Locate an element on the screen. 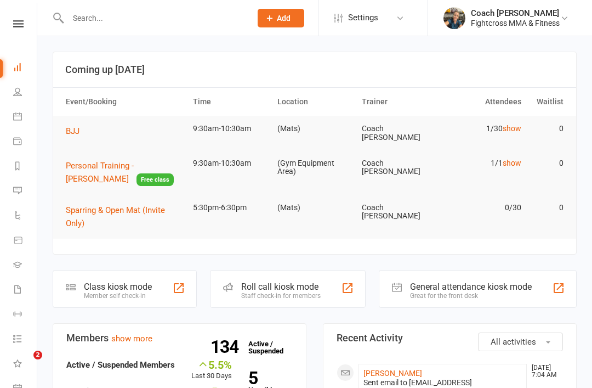  td: 1/1 is located at coordinates (484, 163).